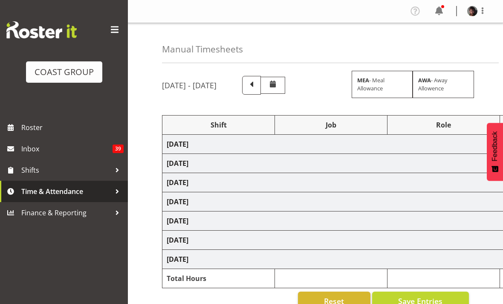 The width and height of the screenshot is (503, 304). Describe the element at coordinates (443, 125) in the screenshot. I see `div: Role` at that location.